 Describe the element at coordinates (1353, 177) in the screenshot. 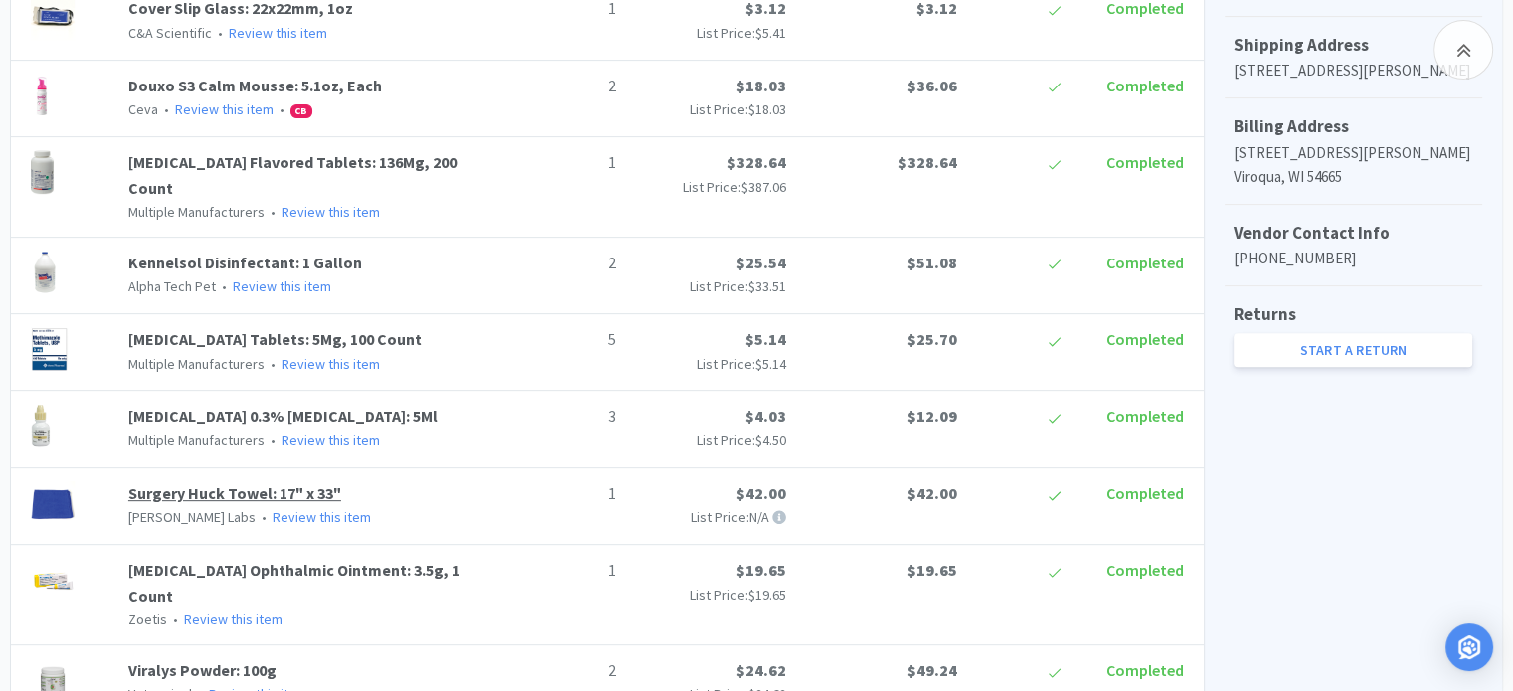

I see `p: Viroqua, WI 54665` at that location.